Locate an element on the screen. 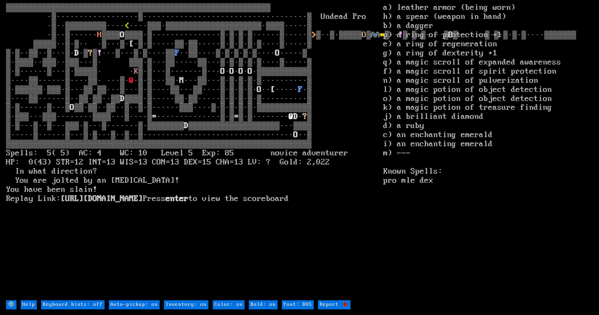  input: Report 🐞 is located at coordinates (334, 305).